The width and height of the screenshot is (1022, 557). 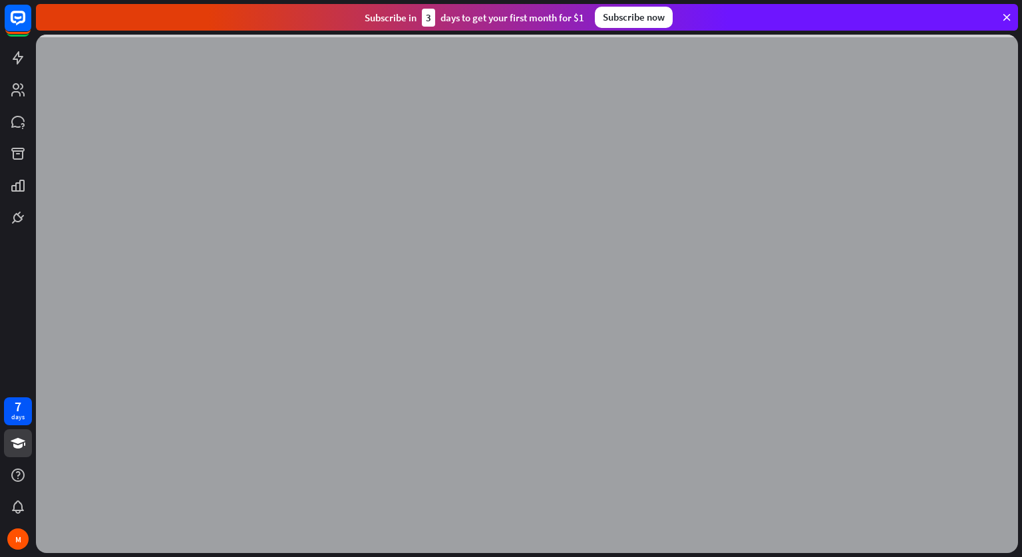 What do you see at coordinates (474, 17) in the screenshot?
I see `div: Subscribe in days to get your first month for $1` at bounding box center [474, 17].